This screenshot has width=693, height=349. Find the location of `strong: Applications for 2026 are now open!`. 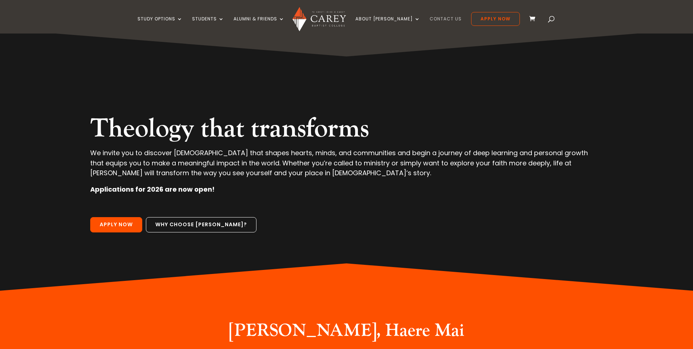

strong: Applications for 2026 are now open! is located at coordinates (153, 189).